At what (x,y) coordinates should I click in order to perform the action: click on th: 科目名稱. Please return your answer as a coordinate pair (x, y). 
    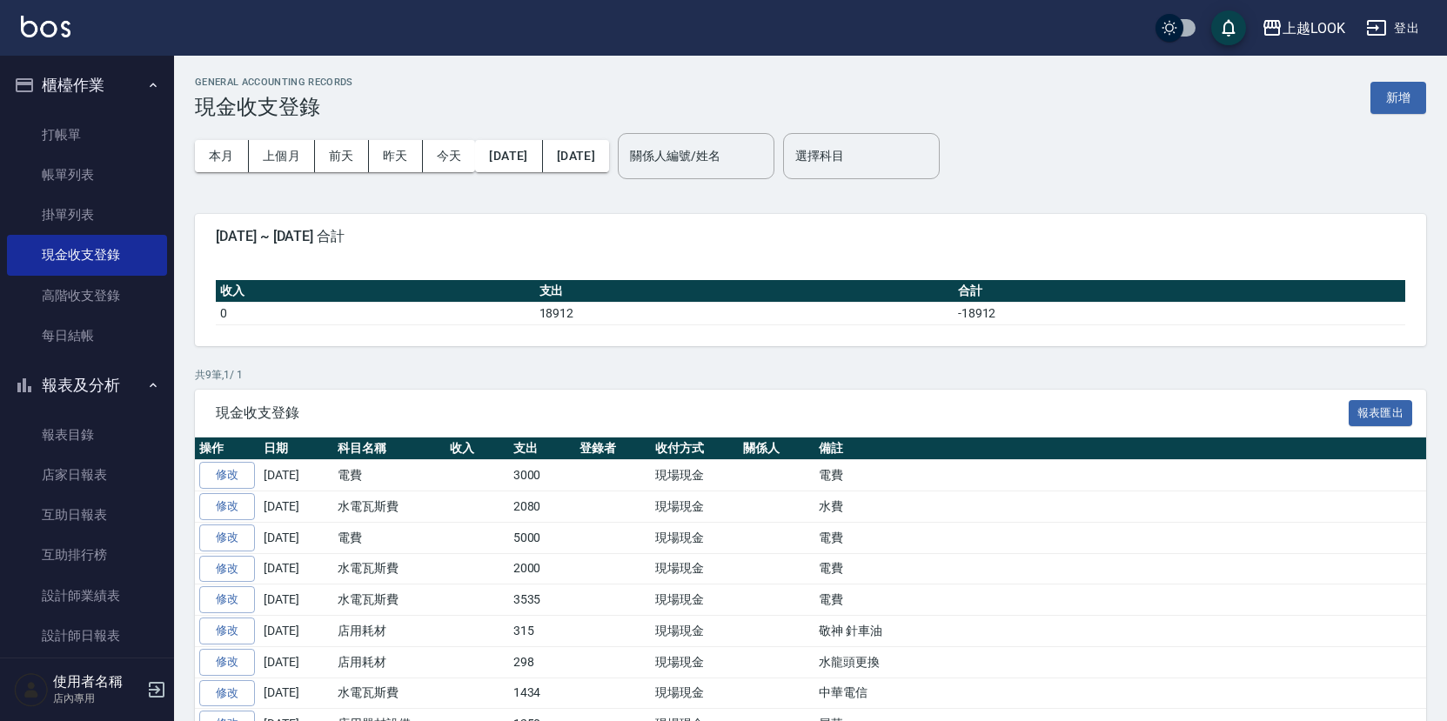
    Looking at the image, I should click on (389, 449).